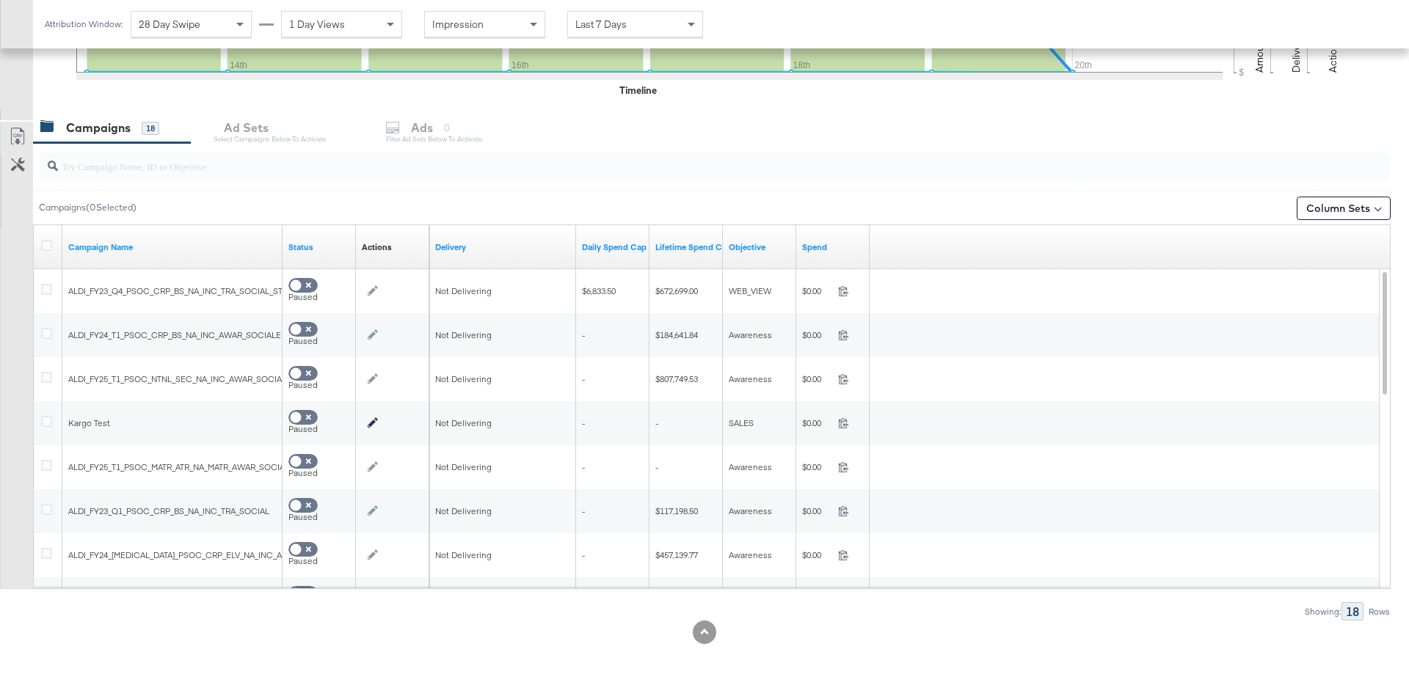  What do you see at coordinates (693, 247) in the screenshot?
I see `a: The campaign lifetime spend cap is an overall limit on the amount of money your campaign can spen...` at bounding box center [693, 247].